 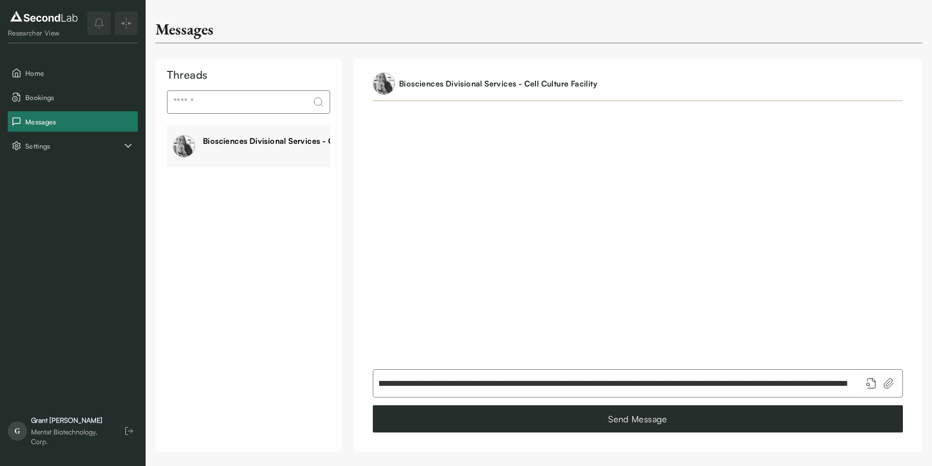 What do you see at coordinates (74, 146) in the screenshot?
I see `span: Settings` at bounding box center [74, 146].